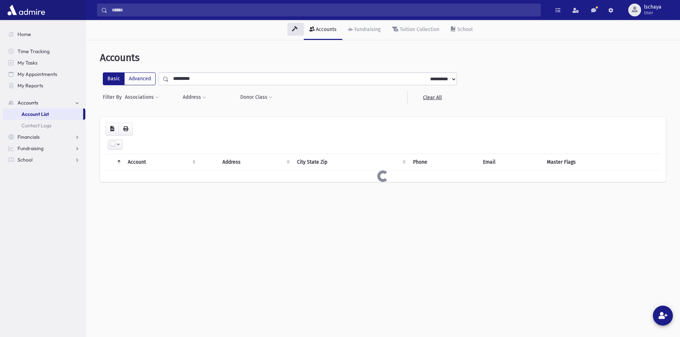 Image resolution: width=680 pixels, height=337 pixels. What do you see at coordinates (44, 63) in the screenshot?
I see `a: My Tasks` at bounding box center [44, 63].